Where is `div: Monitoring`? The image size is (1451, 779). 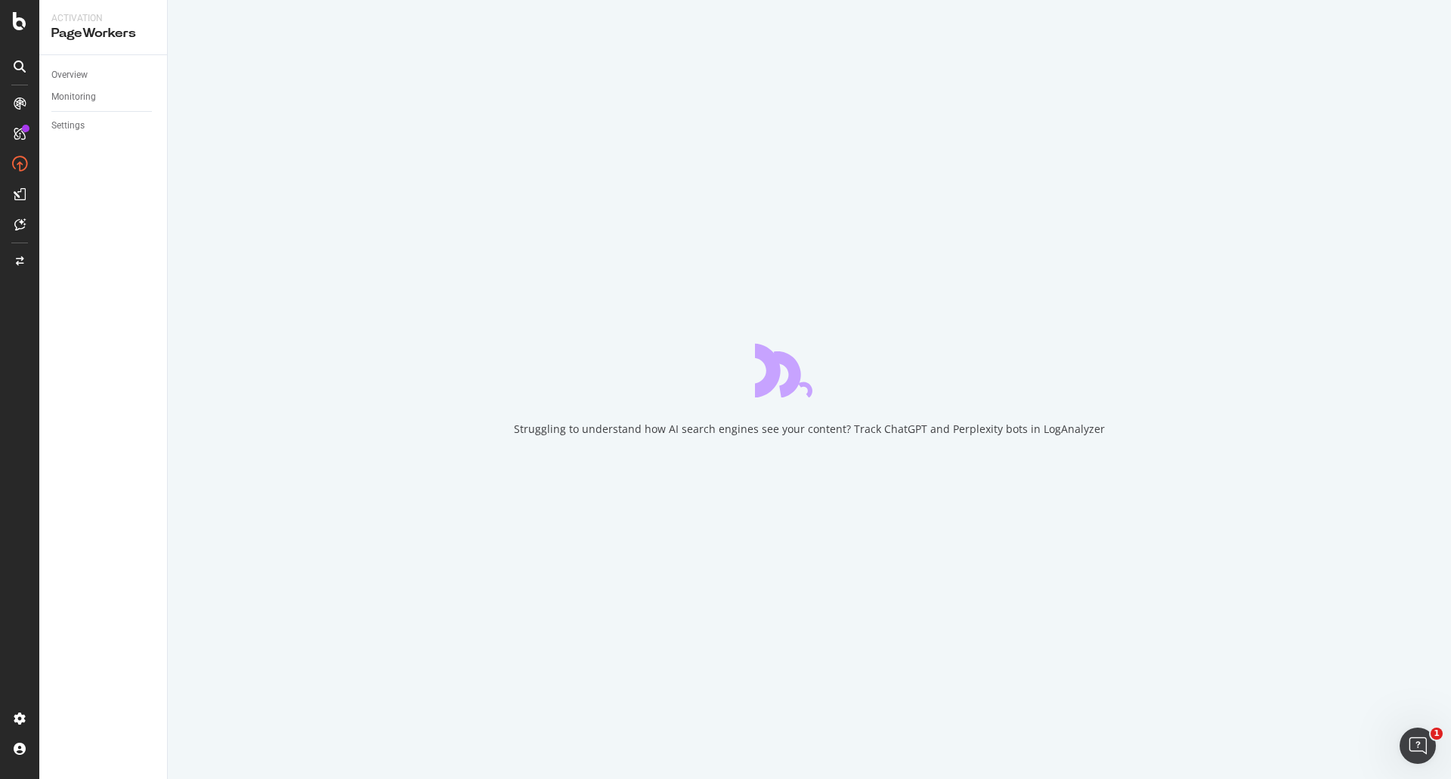 div: Monitoring is located at coordinates (73, 97).